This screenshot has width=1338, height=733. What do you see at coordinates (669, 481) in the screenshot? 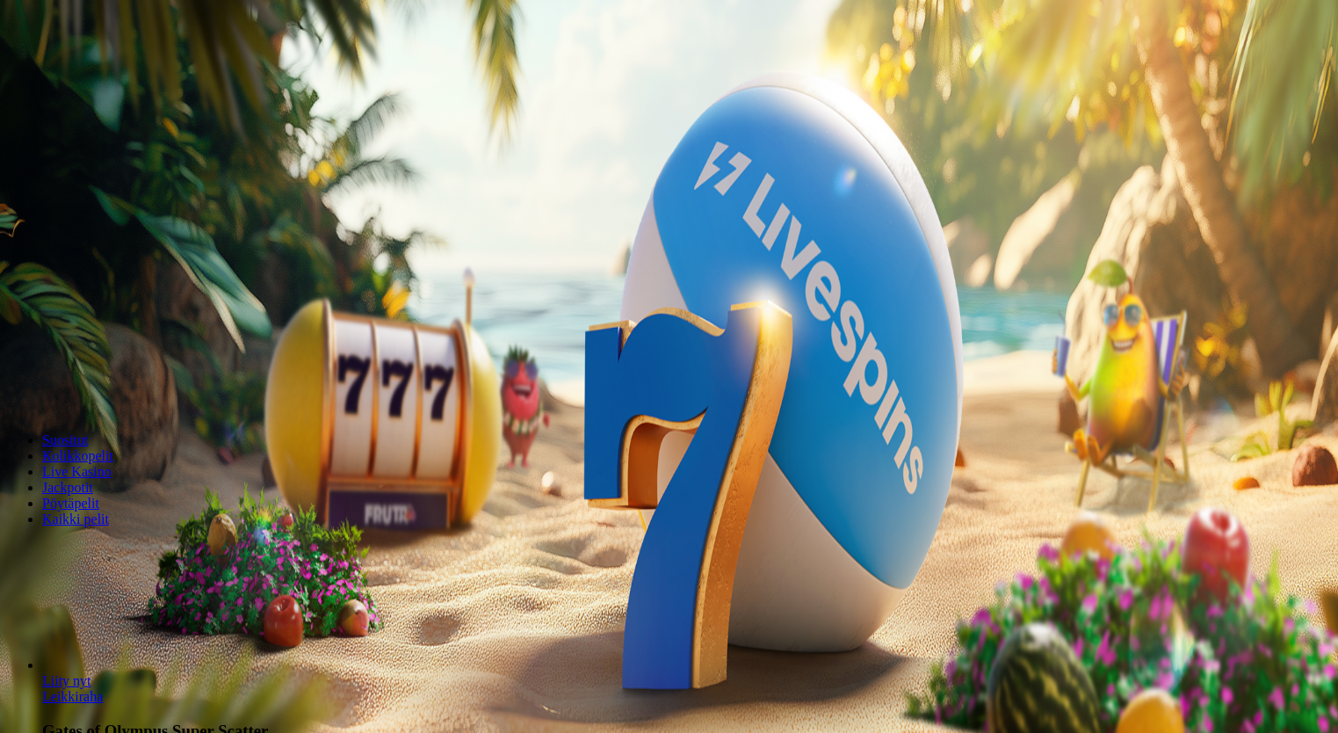
I see `header: Lobby` at bounding box center [669, 481].